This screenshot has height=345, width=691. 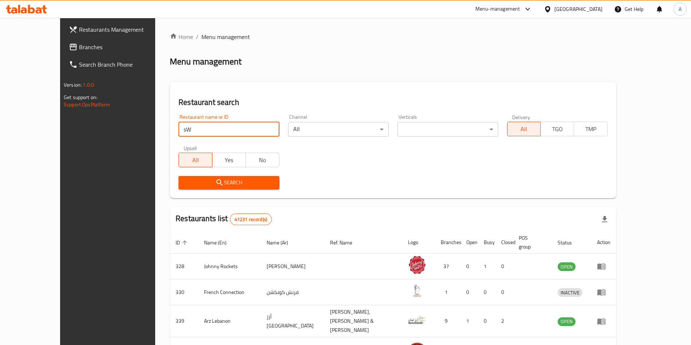 I want to click on a: Restaurants Management, so click(x=119, y=29).